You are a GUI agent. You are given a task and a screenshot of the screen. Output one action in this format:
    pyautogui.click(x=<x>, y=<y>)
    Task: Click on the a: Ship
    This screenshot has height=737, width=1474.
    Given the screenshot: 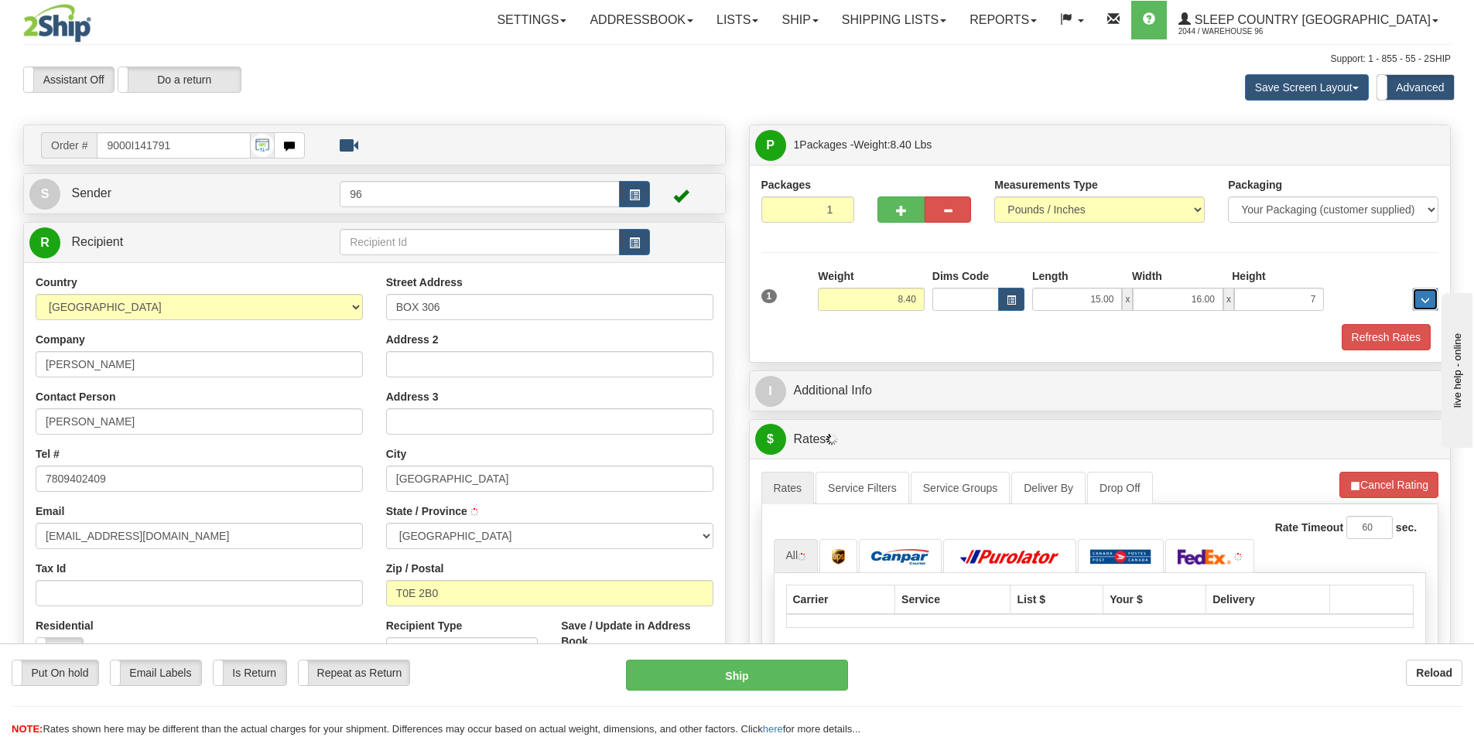 What is the action you would take?
    pyautogui.click(x=799, y=20)
    